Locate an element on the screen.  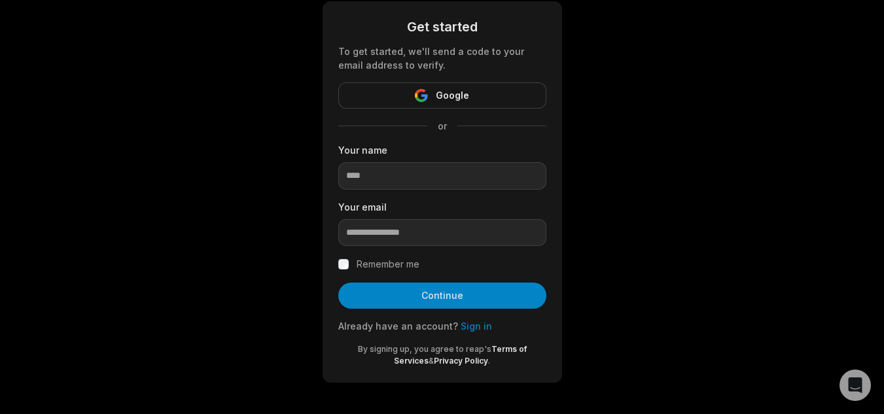
span: By signing up, you agree to reap's is located at coordinates (425, 349).